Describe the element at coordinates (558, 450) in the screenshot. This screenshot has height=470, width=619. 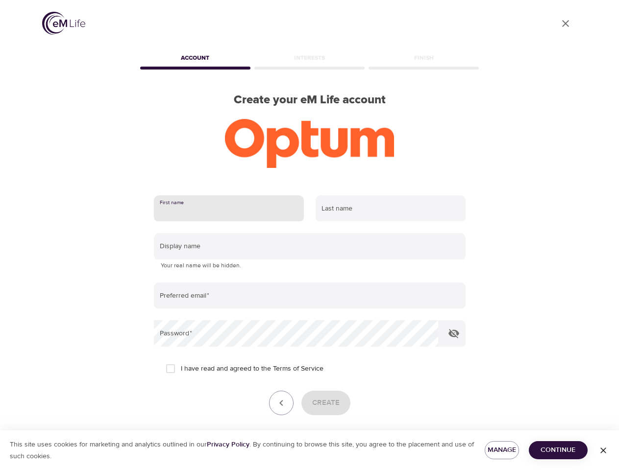
I see `span: Continue` at that location.